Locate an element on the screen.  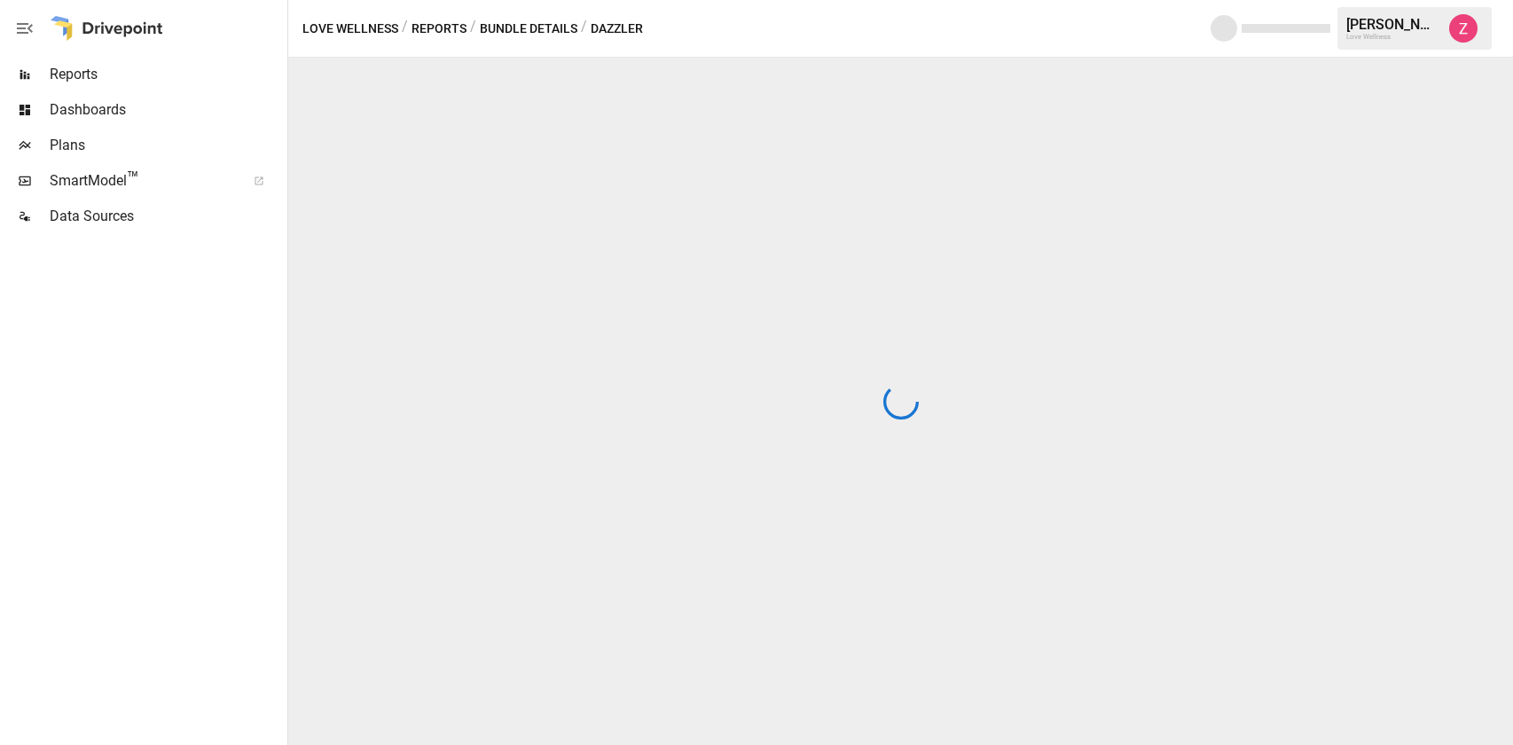
button: Reports is located at coordinates (439, 28).